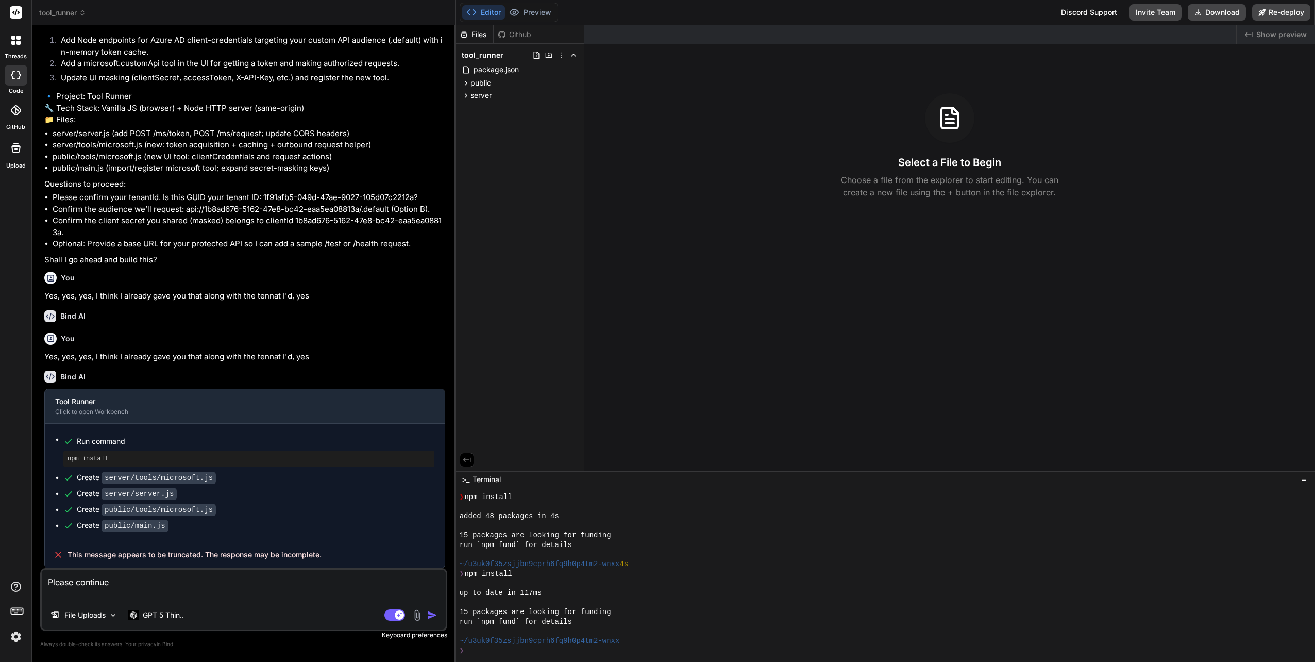  Describe the element at coordinates (481, 95) in the screenshot. I see `span: server` at that location.